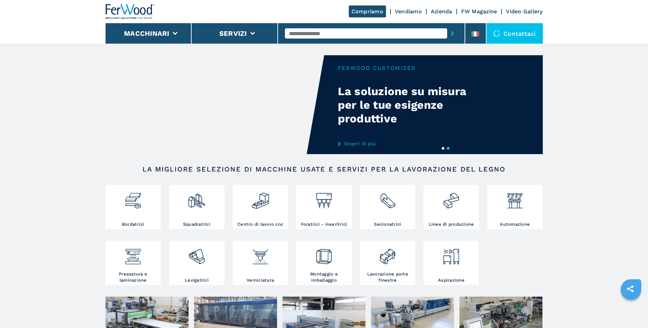 The height and width of the screenshot is (328, 648). I want to click on img: squadratrici_2.png, so click(196, 198).